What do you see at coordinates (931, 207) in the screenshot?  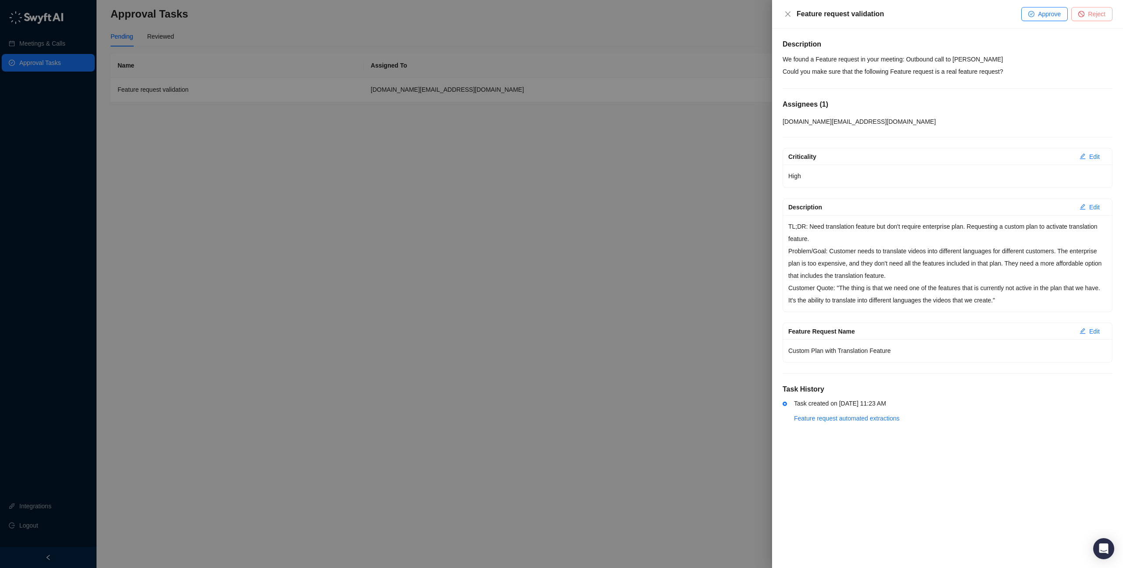 I see `div: Description` at bounding box center [931, 207].